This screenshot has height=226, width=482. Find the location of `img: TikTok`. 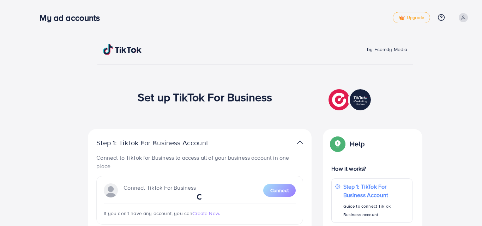

img: TikTok is located at coordinates (122, 49).